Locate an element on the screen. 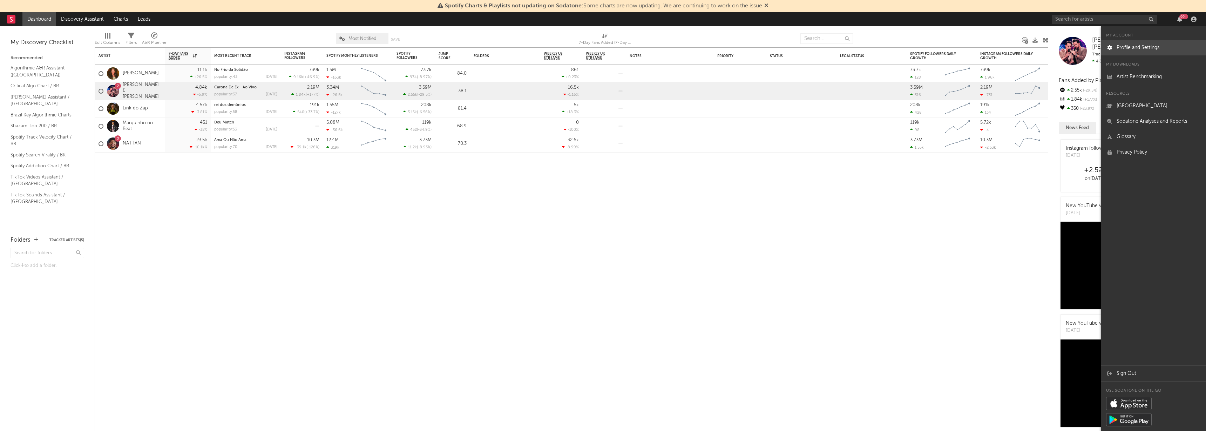 Image resolution: width=1206 pixels, height=431 pixels. div: -2.53k is located at coordinates (988, 147).